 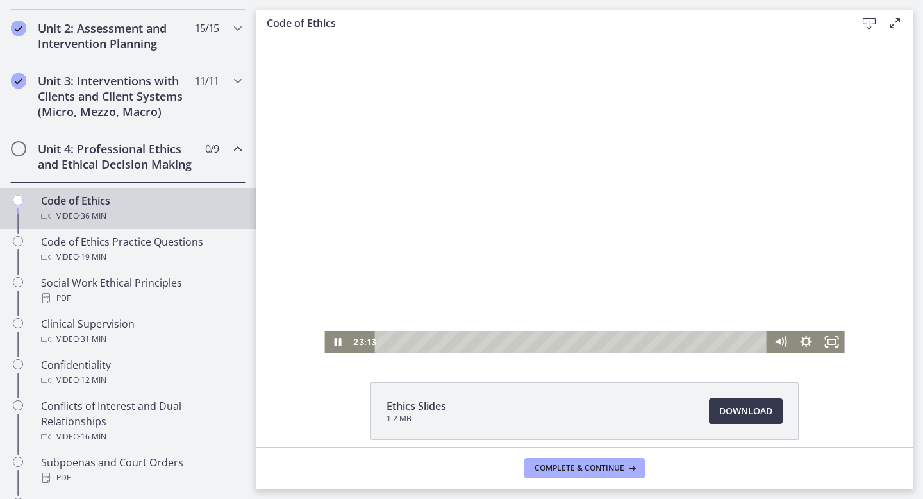 I want to click on span: · 36 min, so click(x=92, y=216).